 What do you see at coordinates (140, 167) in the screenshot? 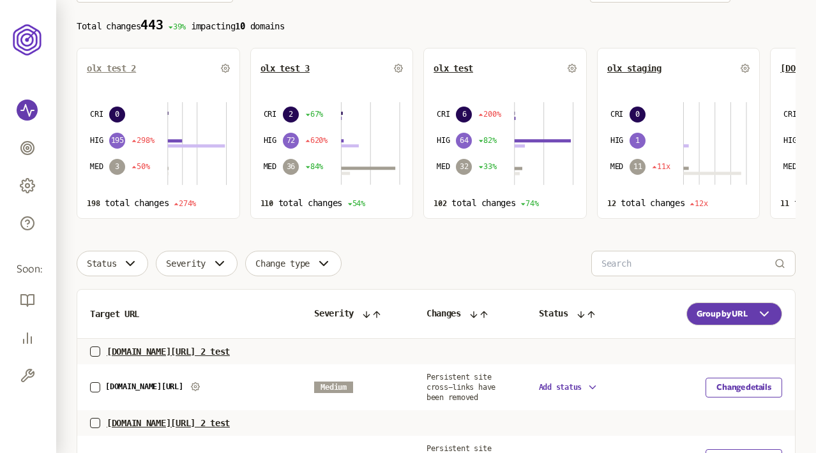
I see `span: 50%` at bounding box center [140, 167].